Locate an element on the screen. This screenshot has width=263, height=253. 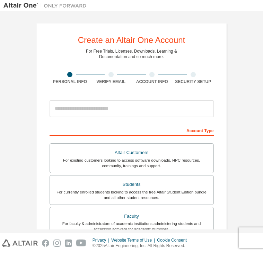
div: Create an Altair One Account is located at coordinates (132, 40).